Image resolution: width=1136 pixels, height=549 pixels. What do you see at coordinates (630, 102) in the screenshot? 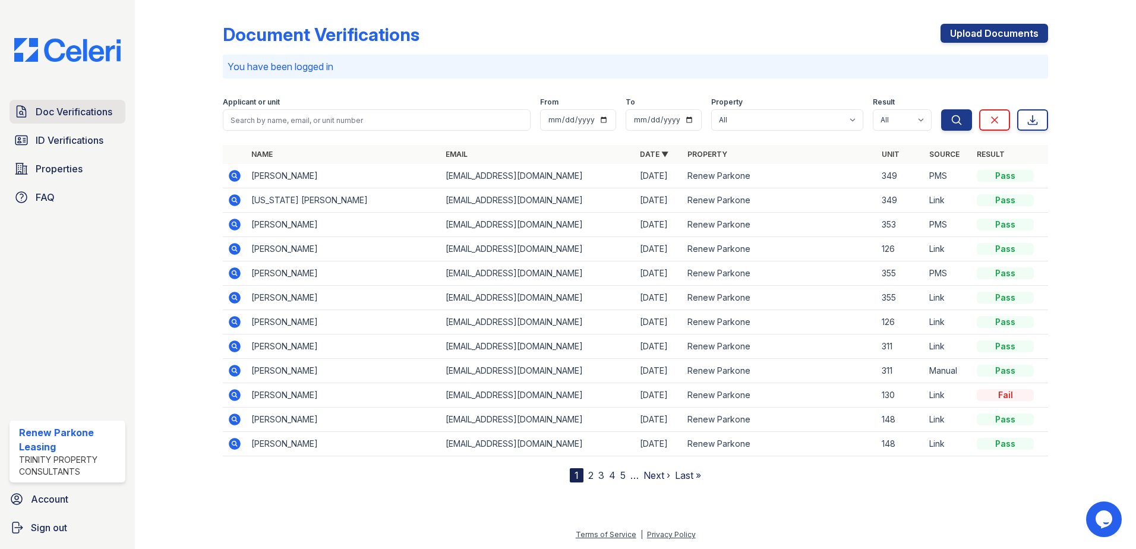
I see `label: To` at bounding box center [630, 102].